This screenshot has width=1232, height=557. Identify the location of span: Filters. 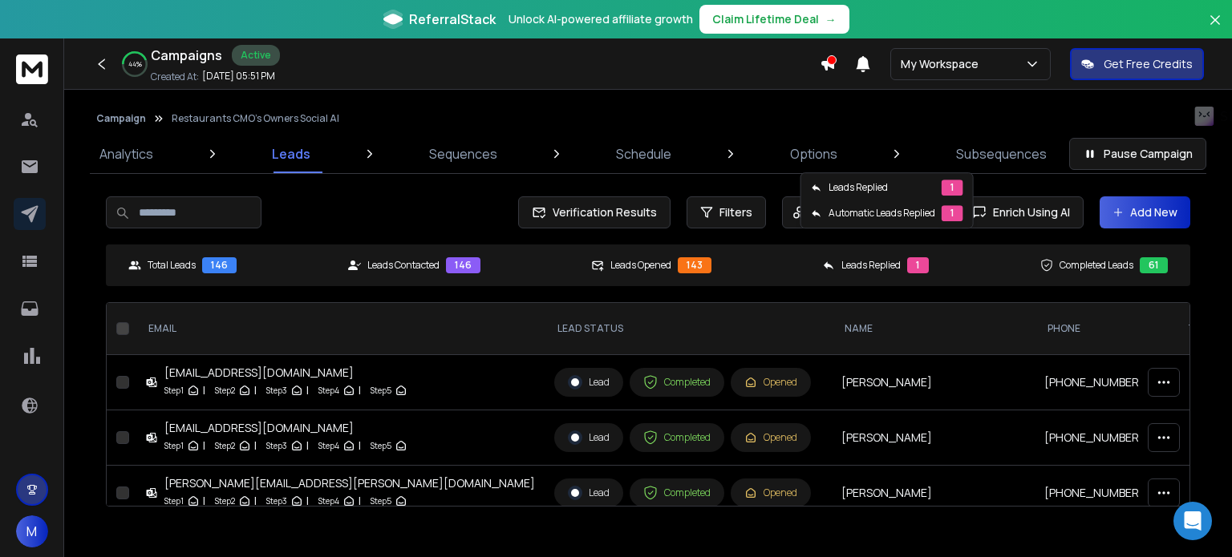
(735, 212).